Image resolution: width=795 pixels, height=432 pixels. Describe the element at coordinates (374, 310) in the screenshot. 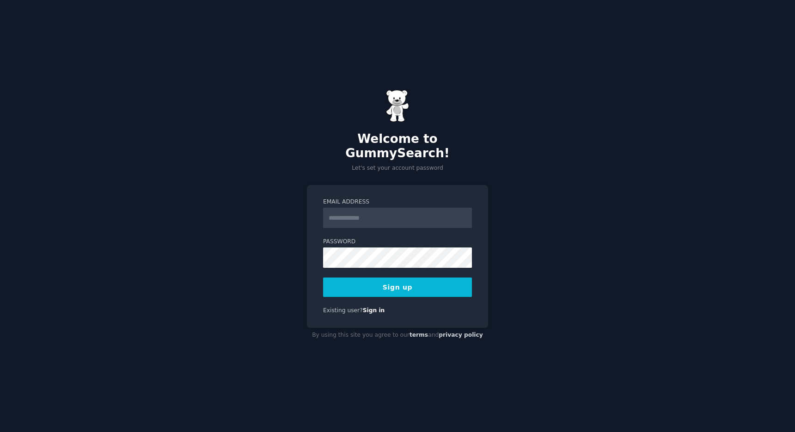

I see `a: Sign in` at that location.